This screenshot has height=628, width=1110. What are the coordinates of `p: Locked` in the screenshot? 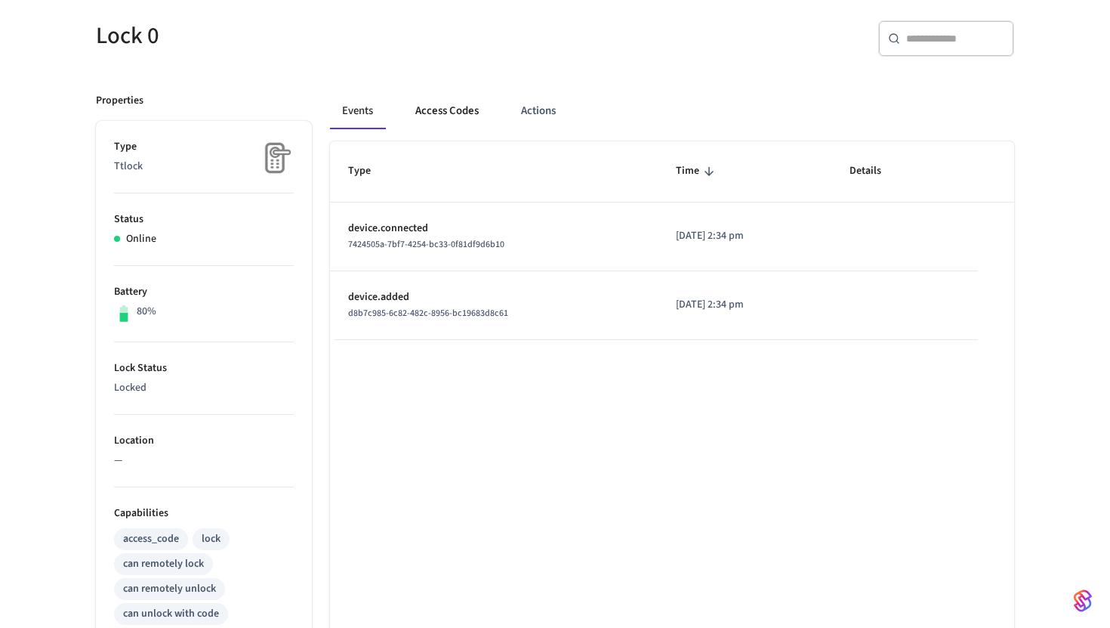 It's located at (204, 388).